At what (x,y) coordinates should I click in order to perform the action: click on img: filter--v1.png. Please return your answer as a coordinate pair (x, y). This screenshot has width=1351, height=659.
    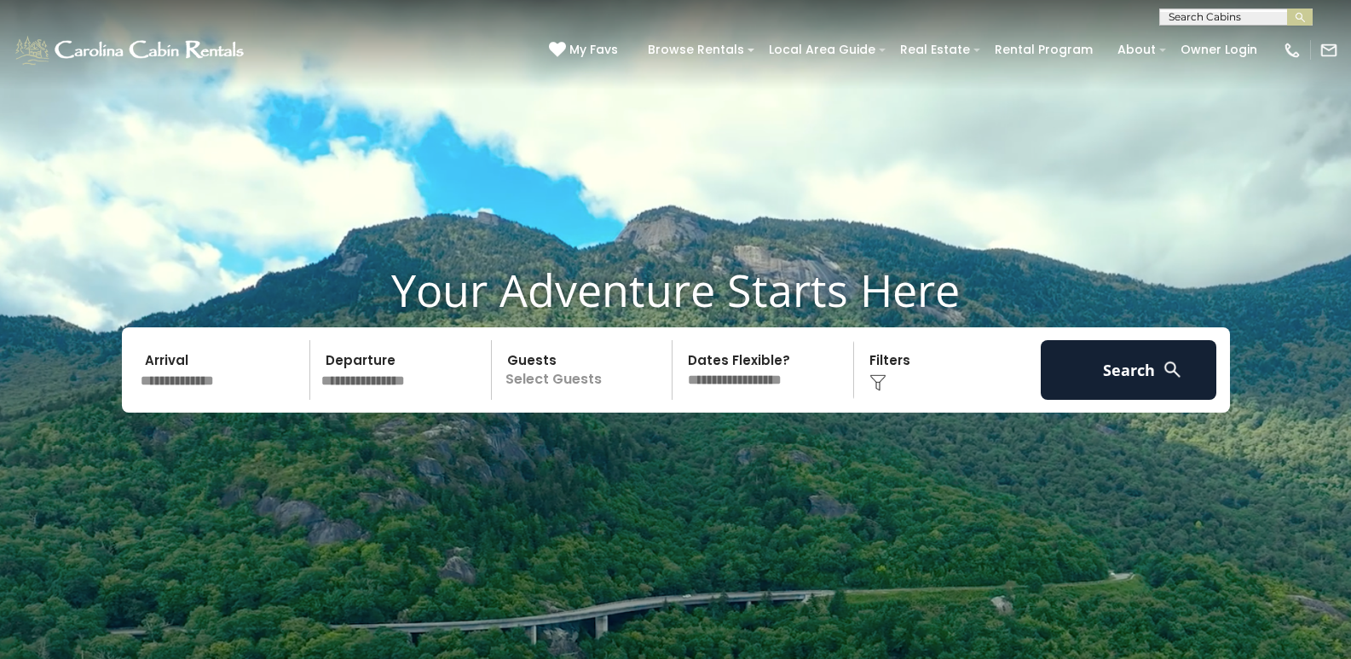
    Looking at the image, I should click on (878, 383).